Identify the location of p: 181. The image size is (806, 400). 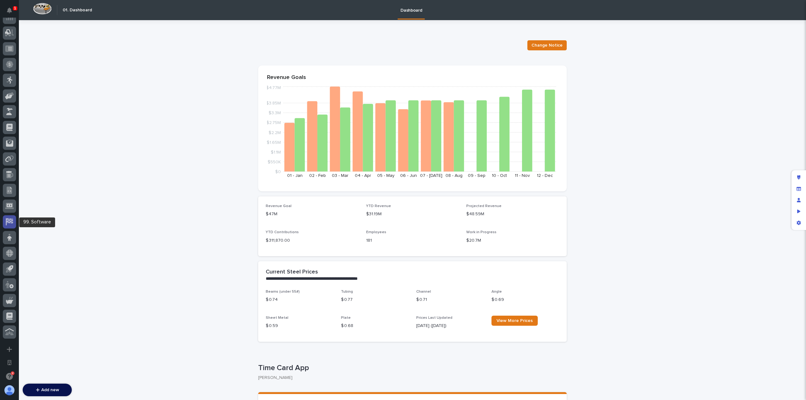
(413, 241).